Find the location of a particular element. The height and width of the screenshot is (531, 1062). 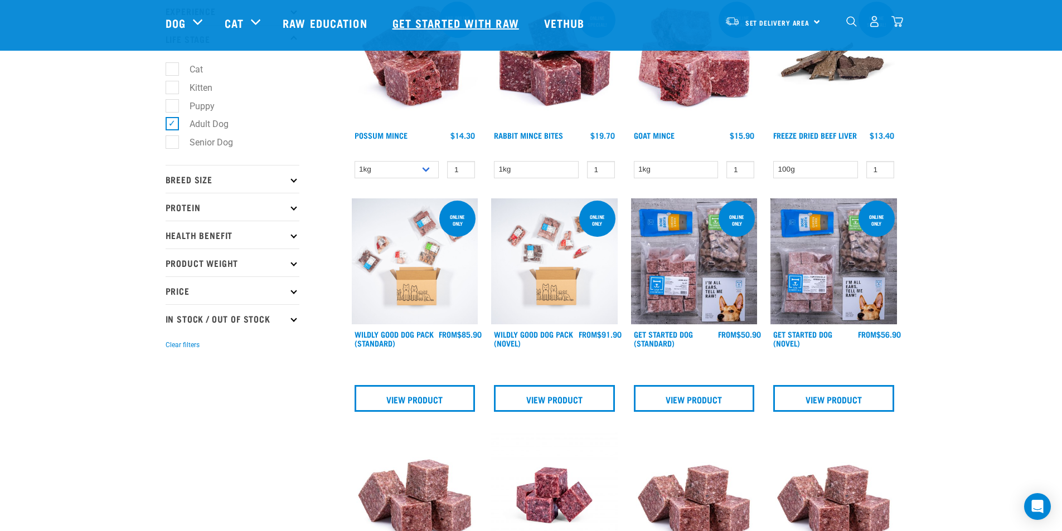

label: Kitten is located at coordinates (194, 88).